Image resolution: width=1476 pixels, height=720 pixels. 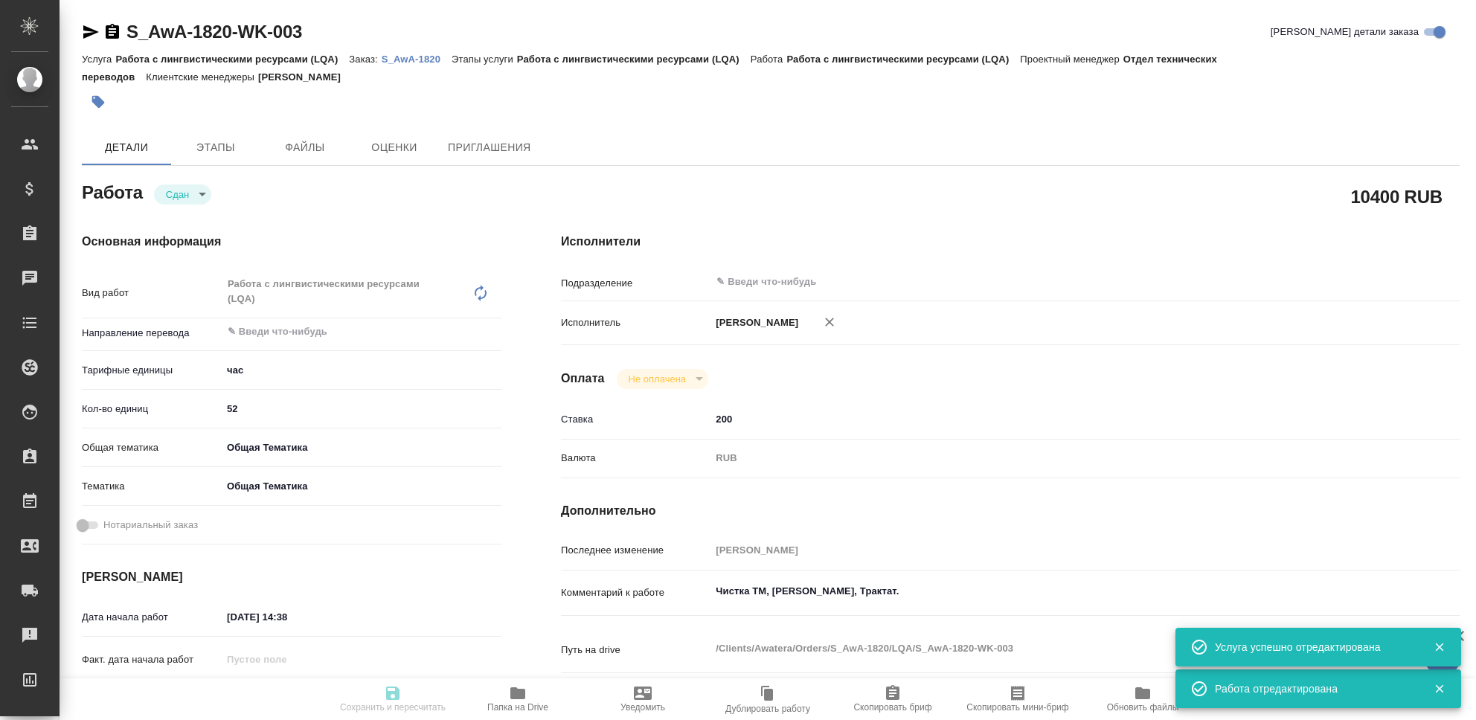 I want to click on h2: Работа, so click(x=112, y=191).